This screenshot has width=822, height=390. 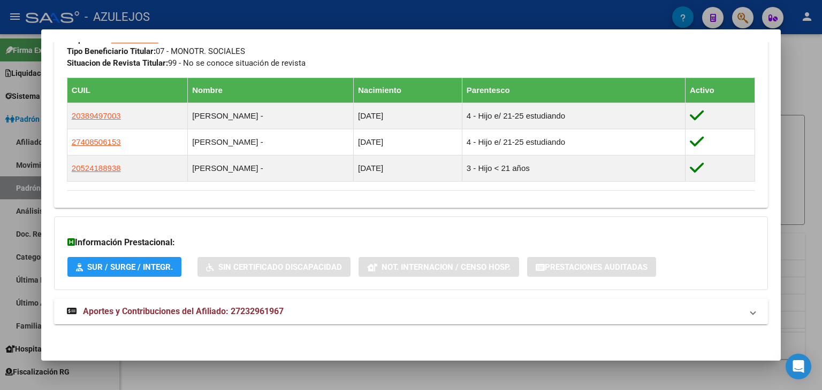 What do you see at coordinates (183, 311) in the screenshot?
I see `span: Aportes y Contribuciones del Afiliado: 27232961967` at bounding box center [183, 311].